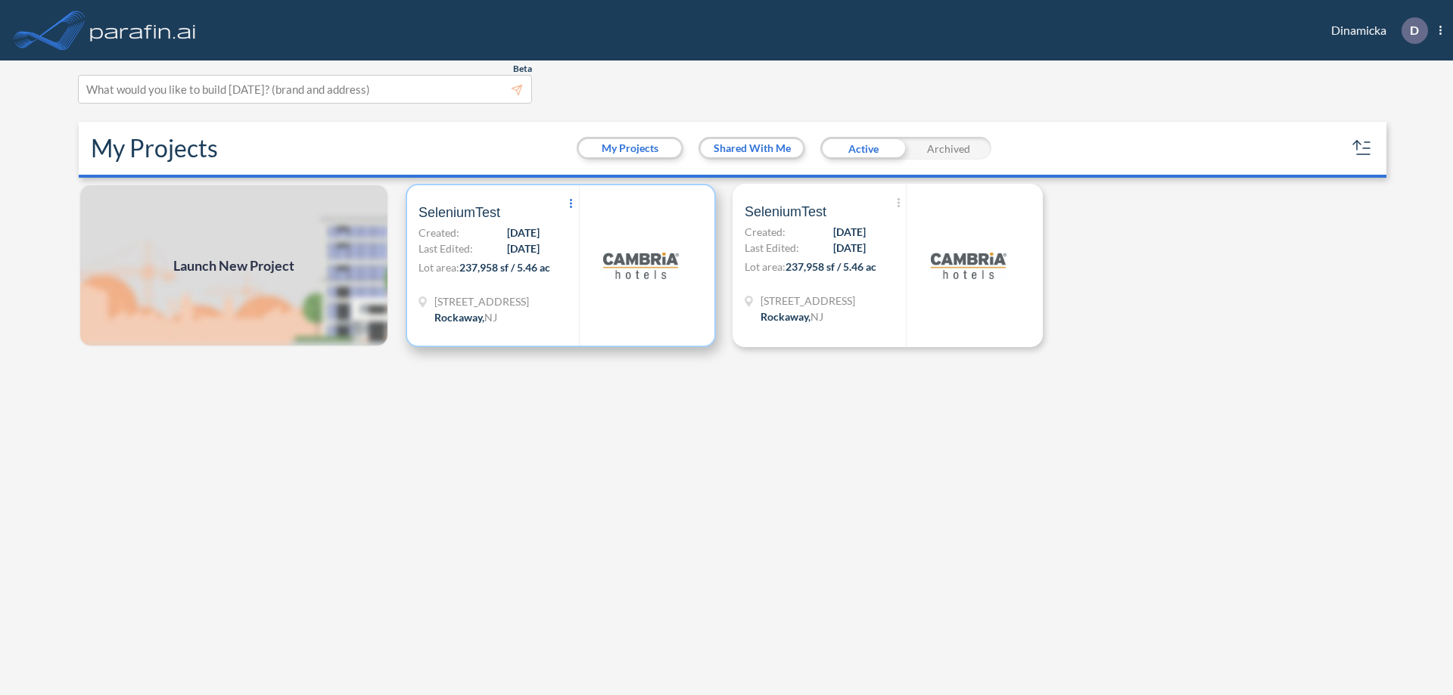 Image resolution: width=1453 pixels, height=695 pixels. I want to click on div: Dinamicka, so click(1375, 30).